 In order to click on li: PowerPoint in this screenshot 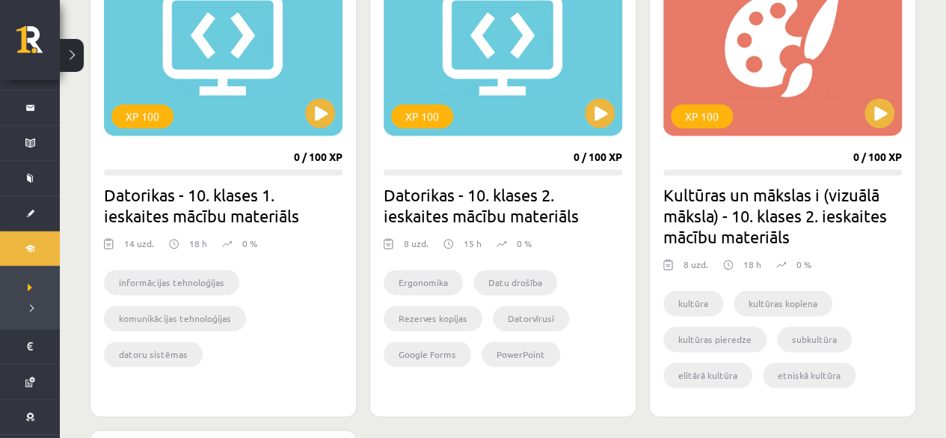, I will do `click(521, 354)`.